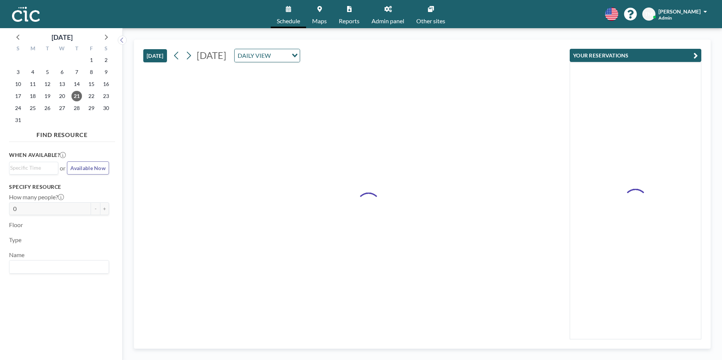 The width and height of the screenshot is (722, 360). Describe the element at coordinates (62, 96) in the screenshot. I see `span: Wednesday, August 20, 2025` at that location.